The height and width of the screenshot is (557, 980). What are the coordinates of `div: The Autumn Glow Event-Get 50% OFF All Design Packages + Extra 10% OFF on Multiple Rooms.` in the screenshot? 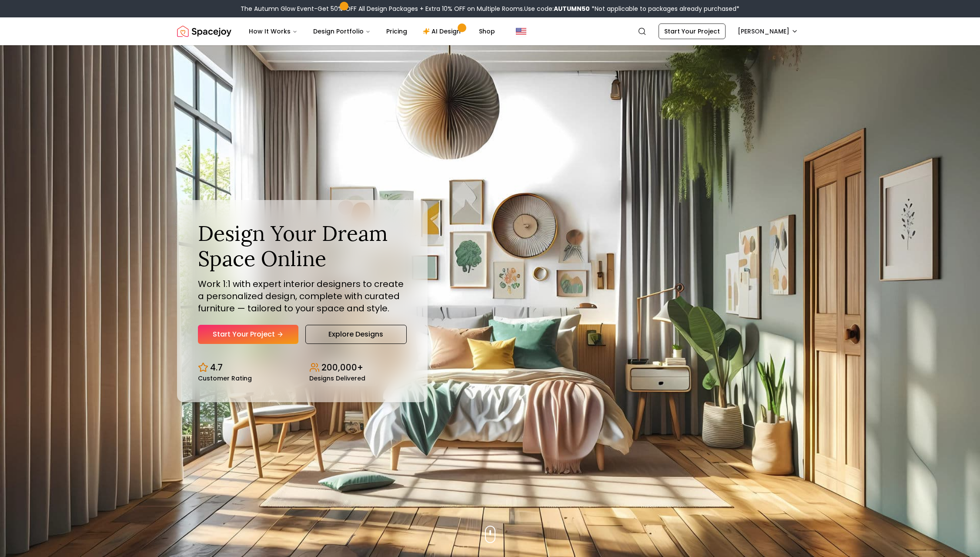 It's located at (490, 9).